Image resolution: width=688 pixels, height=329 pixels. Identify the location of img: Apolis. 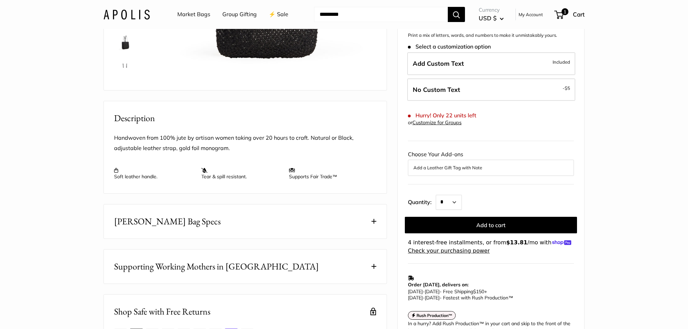
(127, 14).